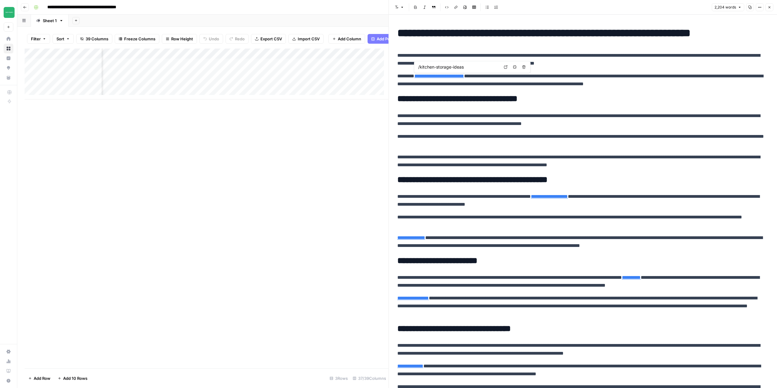  Describe the element at coordinates (728, 7) in the screenshot. I see `button: 2,204 words` at that location.